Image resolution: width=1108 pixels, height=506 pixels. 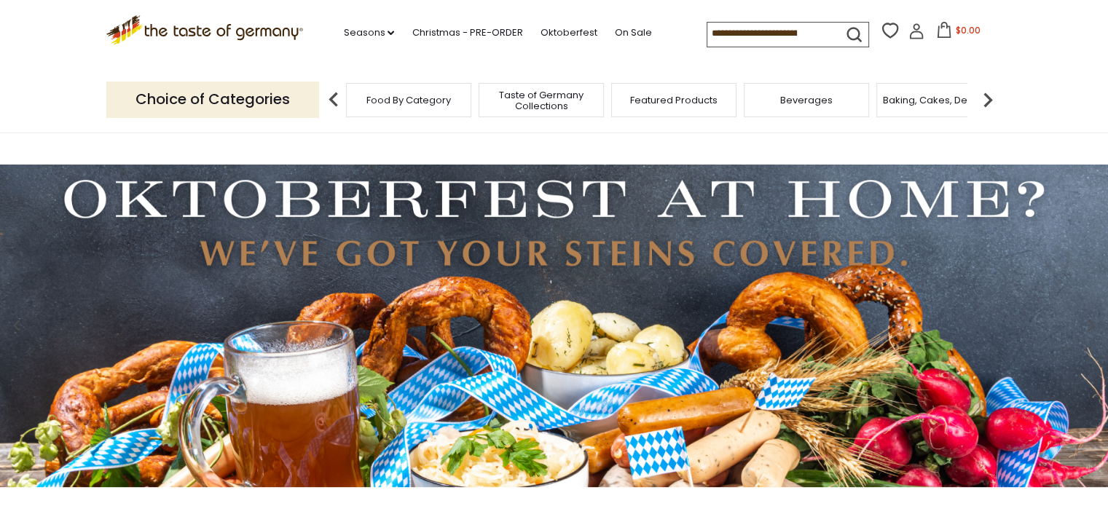 I want to click on a: Seasons, so click(x=369, y=33).